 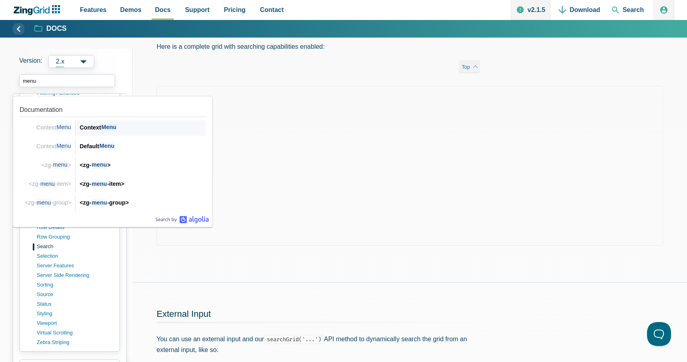 I want to click on a: zebra striping, so click(x=75, y=342).